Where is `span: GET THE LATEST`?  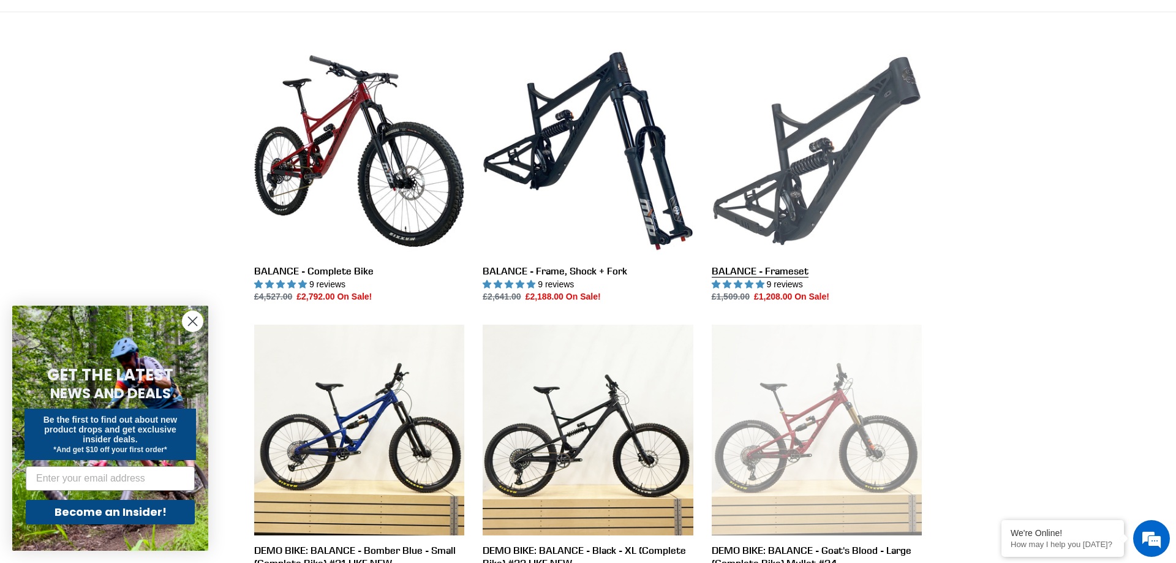
span: GET THE LATEST is located at coordinates (110, 375).